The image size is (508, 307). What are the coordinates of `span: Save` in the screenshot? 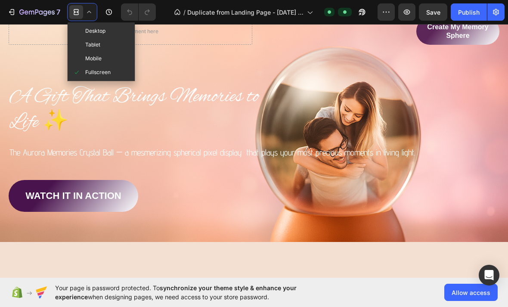 It's located at (433, 12).